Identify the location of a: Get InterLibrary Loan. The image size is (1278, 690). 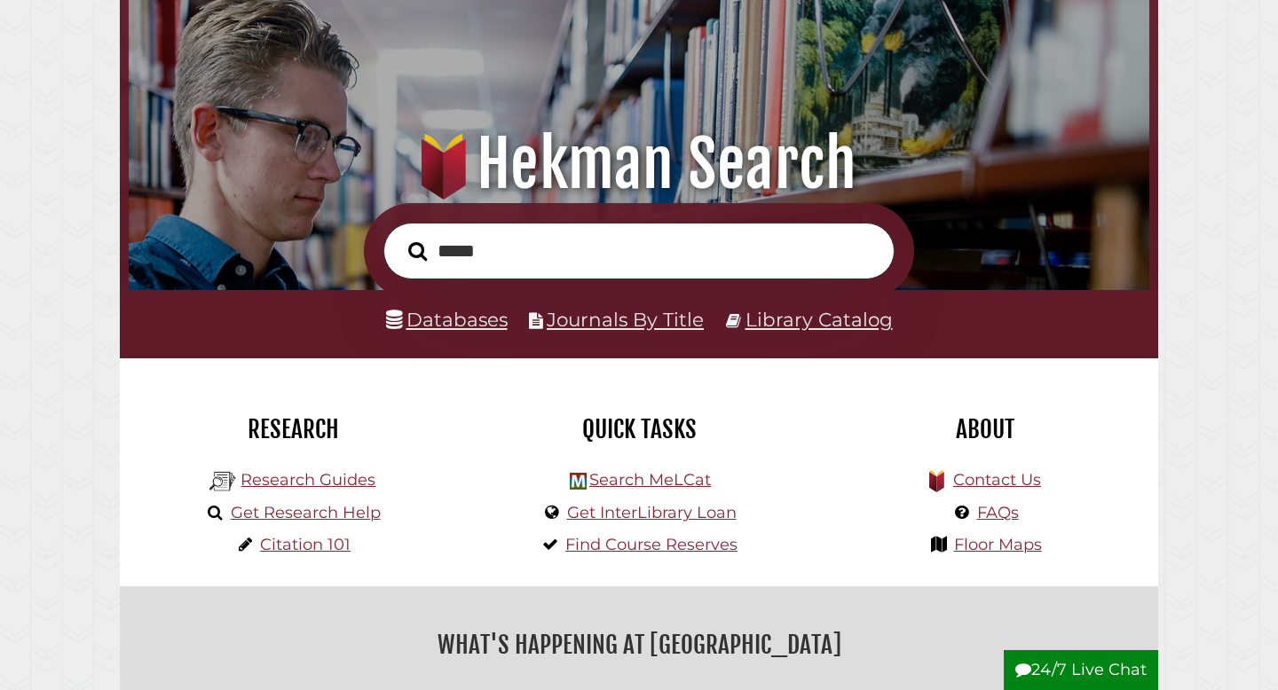
(651, 513).